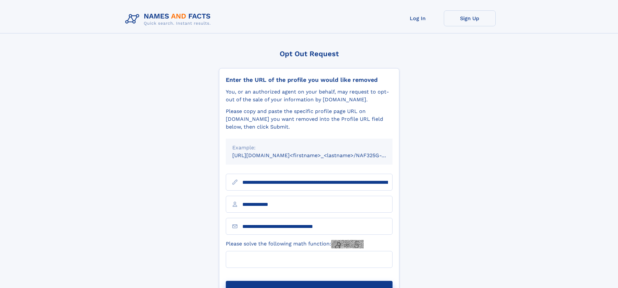 This screenshot has height=288, width=618. What do you see at coordinates (470, 18) in the screenshot?
I see `a: Sign Up` at bounding box center [470, 18].